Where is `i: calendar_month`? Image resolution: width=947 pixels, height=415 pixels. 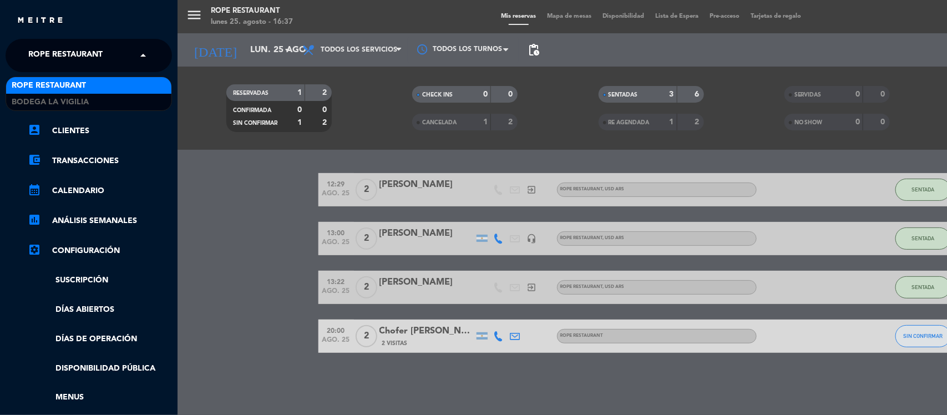
i: calendar_month is located at coordinates (34, 190).